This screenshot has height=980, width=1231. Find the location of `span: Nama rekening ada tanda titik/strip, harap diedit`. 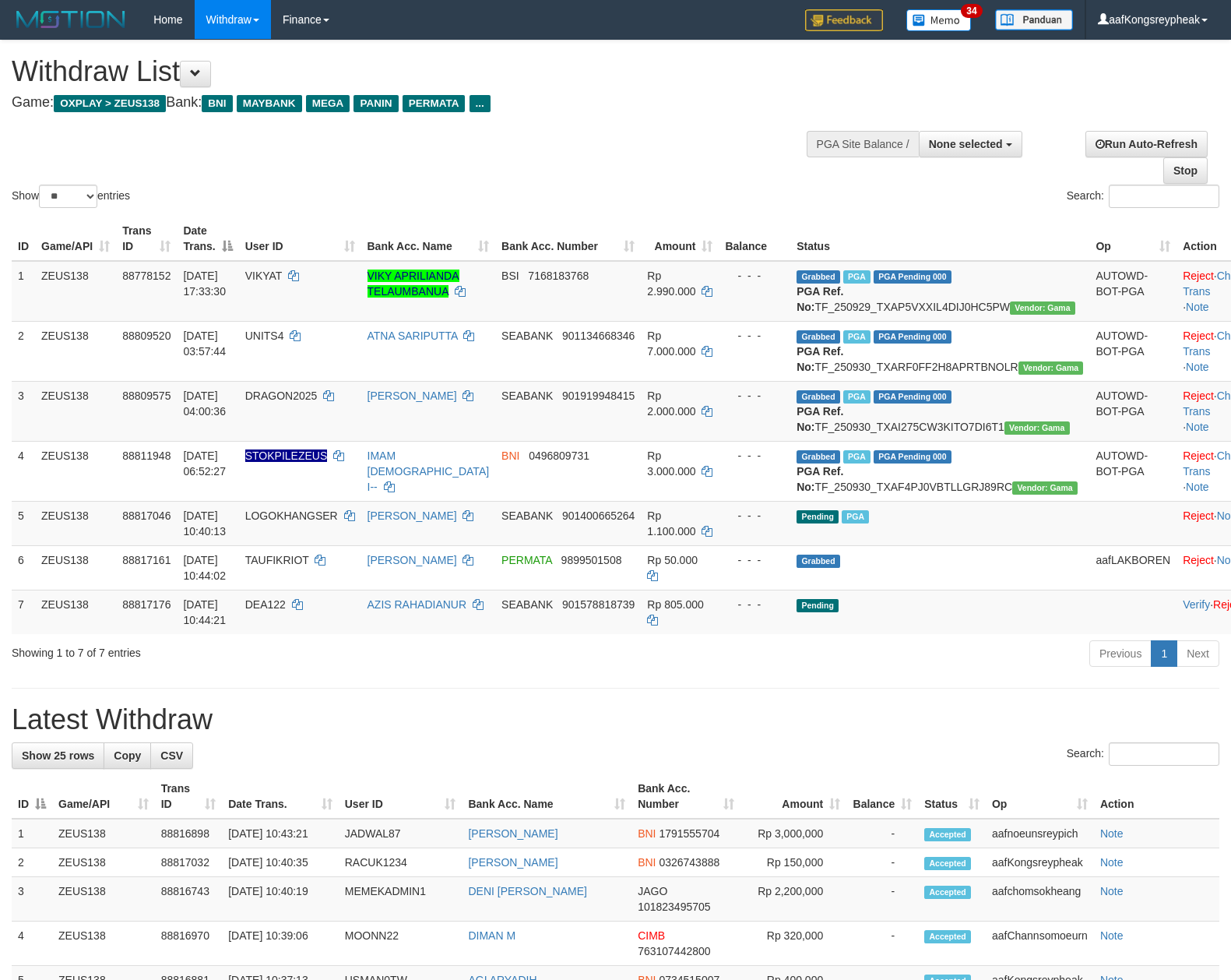

span: Nama rekening ada tanda titik/strip, harap diedit is located at coordinates (287, 455).